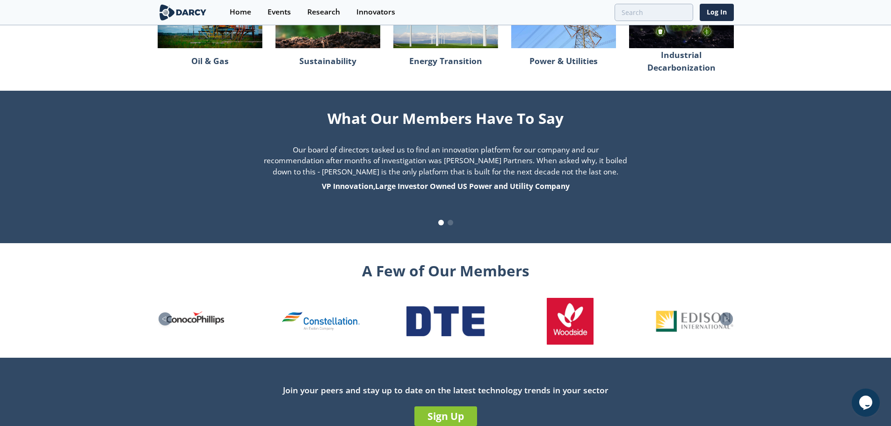 This screenshot has height=426, width=891. I want to click on div: Research, so click(324, 12).